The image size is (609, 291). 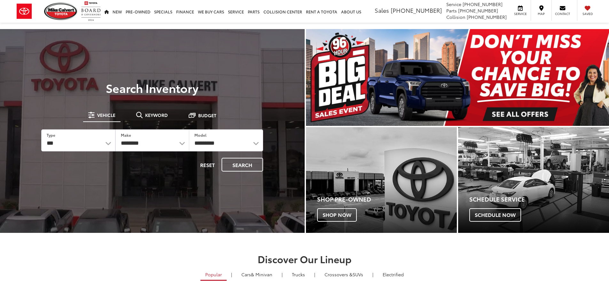 What do you see at coordinates (214, 275) in the screenshot?
I see `a: Popular` at bounding box center [214, 275].